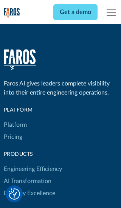  I want to click on div: products, so click(33, 154).